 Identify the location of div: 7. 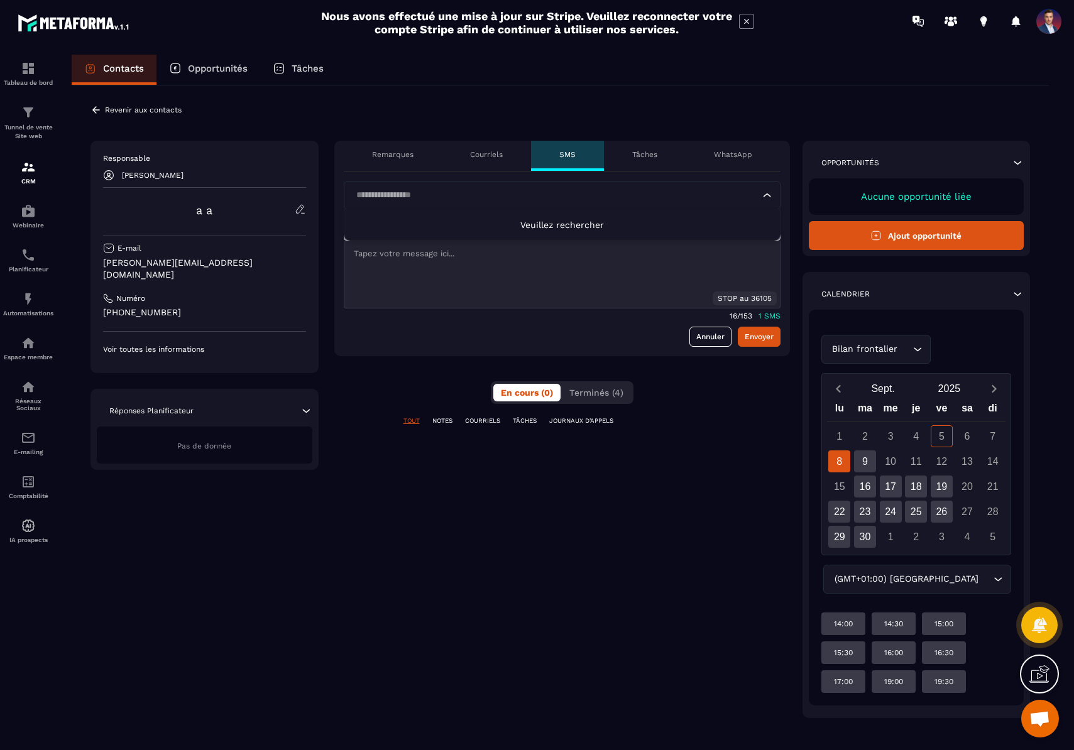
(992, 436).